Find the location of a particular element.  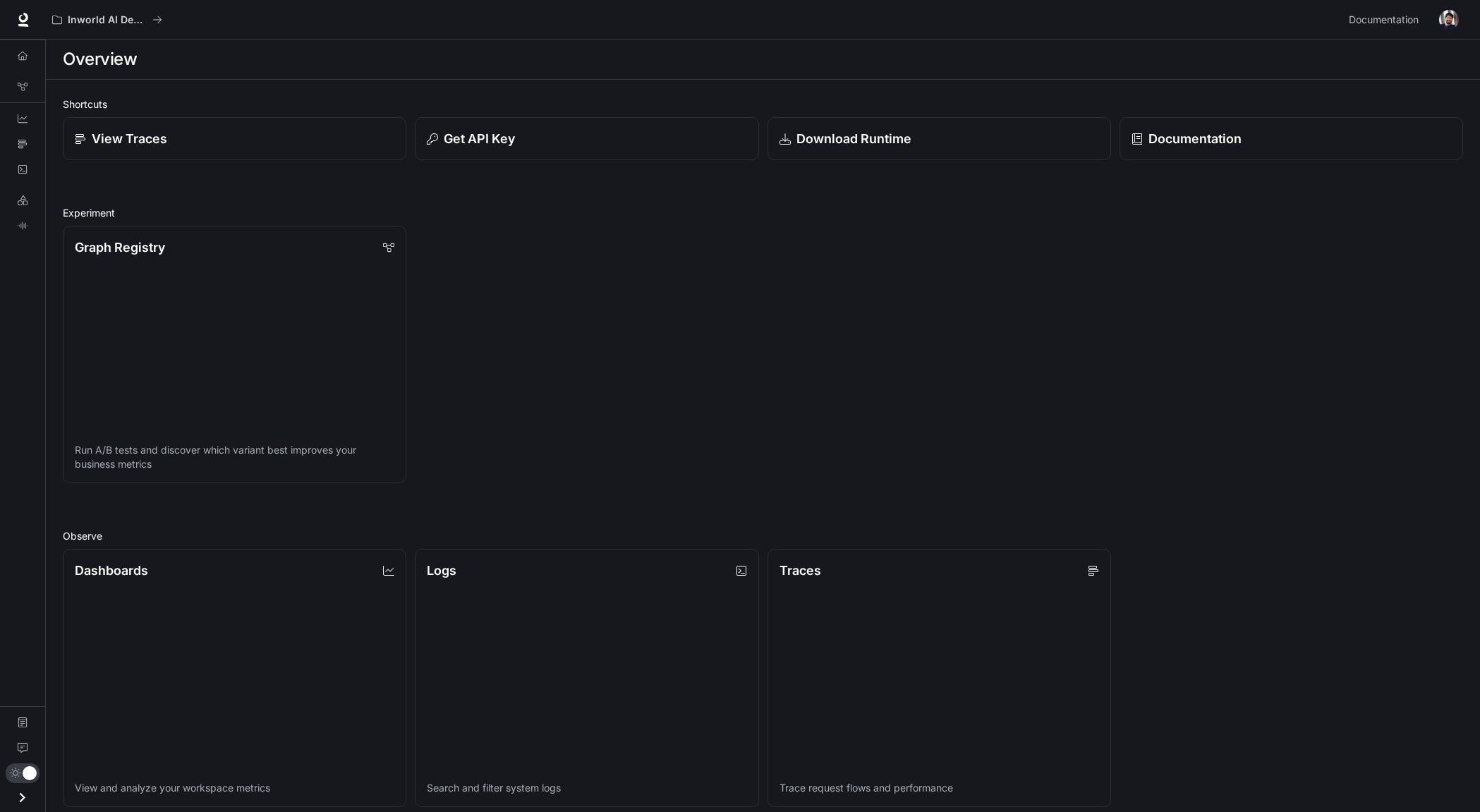

a: TTS Playground is located at coordinates (22, 225).